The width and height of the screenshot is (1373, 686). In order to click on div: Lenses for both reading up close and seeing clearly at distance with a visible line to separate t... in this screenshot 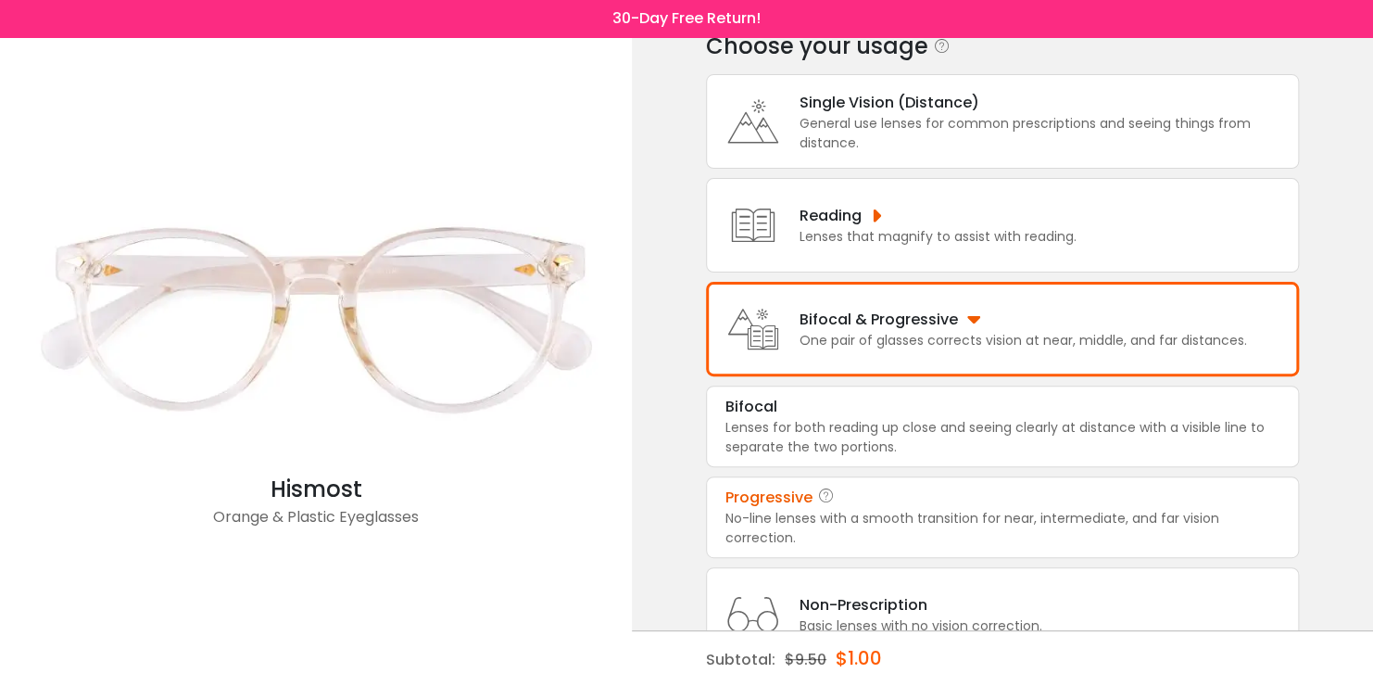, I will do `click(1003, 437)`.